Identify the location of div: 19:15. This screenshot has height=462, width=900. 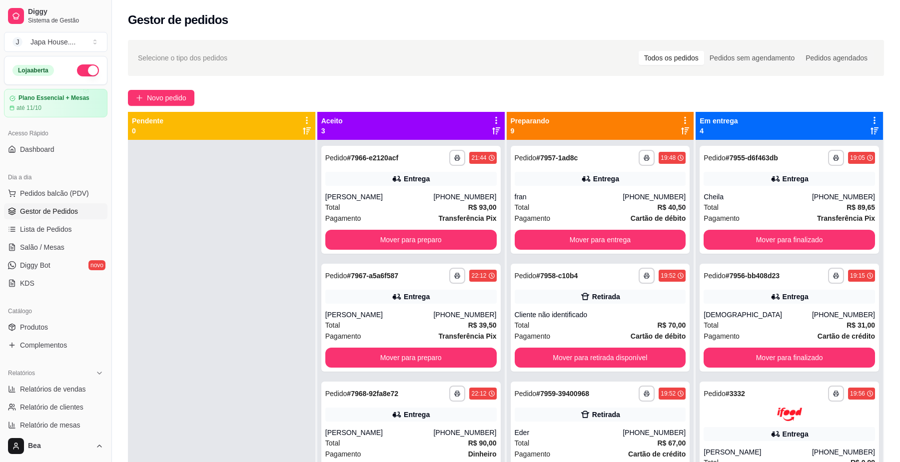
(858, 276).